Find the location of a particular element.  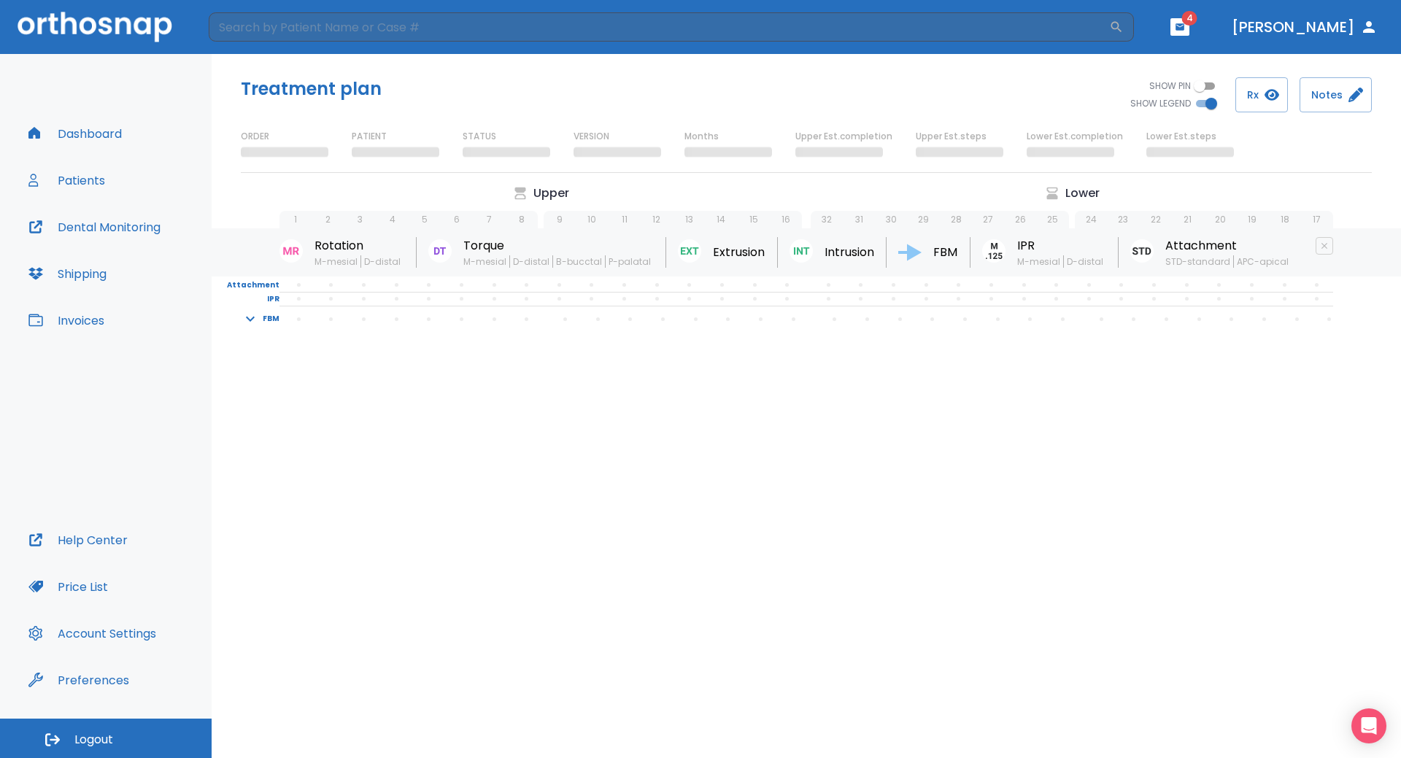

p: 23 is located at coordinates (1123, 220).